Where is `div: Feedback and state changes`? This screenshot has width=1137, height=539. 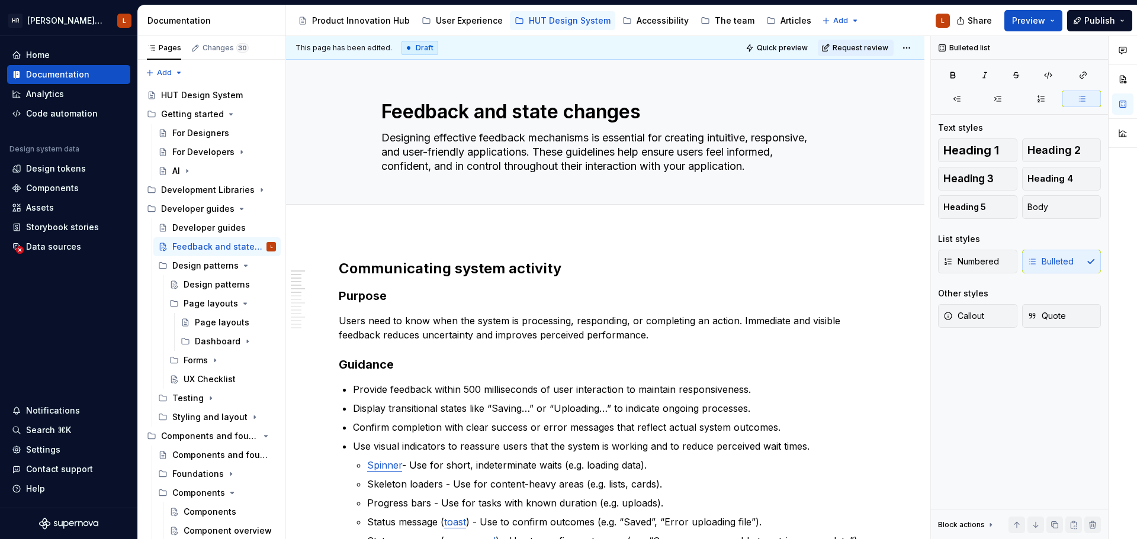 div: Feedback and state changes is located at coordinates (218, 247).